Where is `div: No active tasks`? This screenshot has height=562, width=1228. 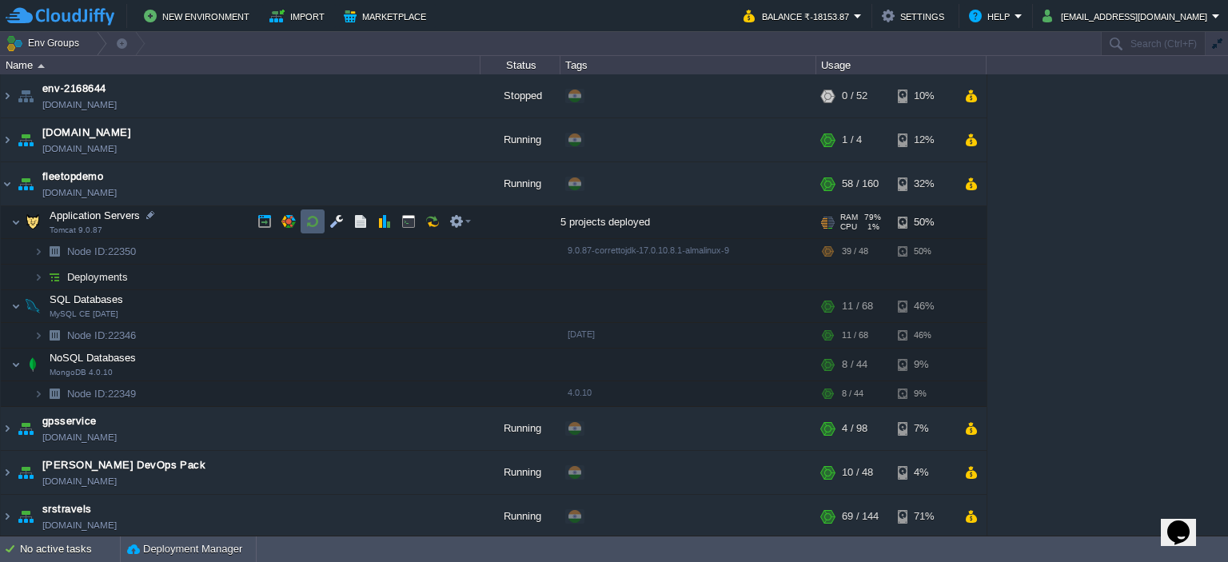 div: No active tasks is located at coordinates (70, 549).